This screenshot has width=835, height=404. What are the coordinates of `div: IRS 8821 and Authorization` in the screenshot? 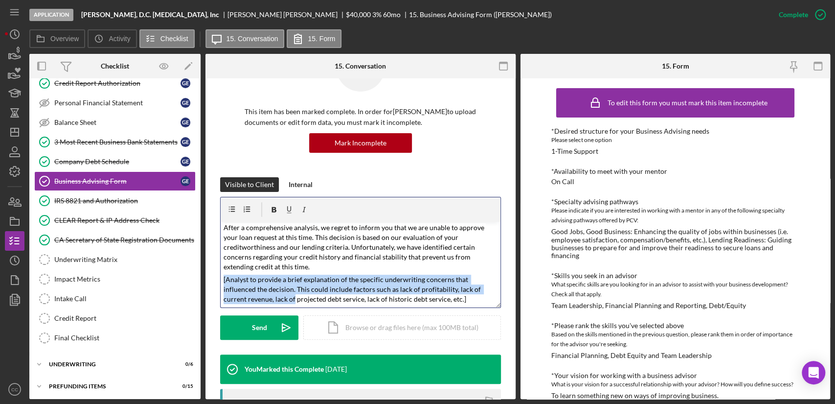 It's located at (125, 201).